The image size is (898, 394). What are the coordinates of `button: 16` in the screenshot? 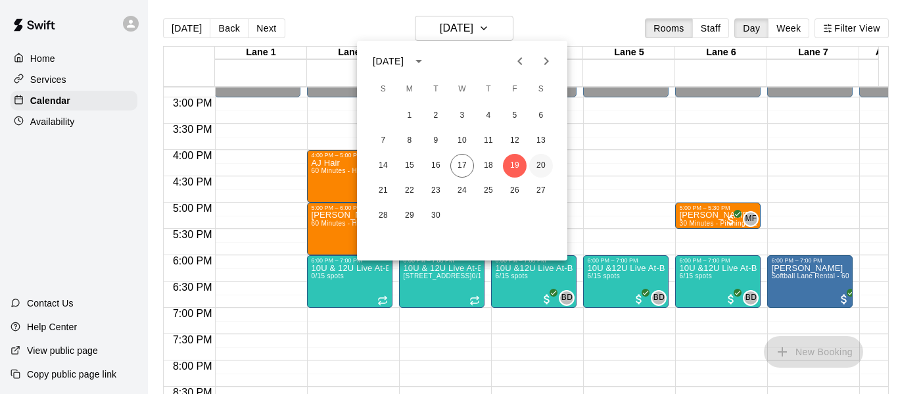 It's located at (436, 166).